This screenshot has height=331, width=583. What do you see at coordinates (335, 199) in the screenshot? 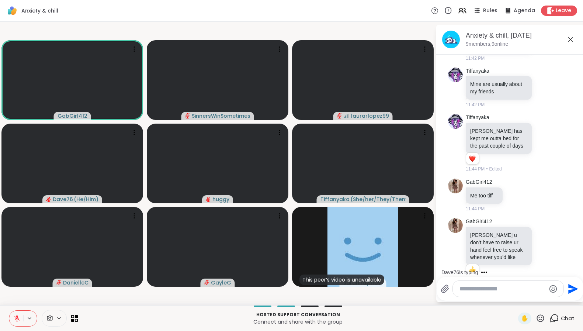
I see `span: Tiffanyaka` at bounding box center [335, 199].